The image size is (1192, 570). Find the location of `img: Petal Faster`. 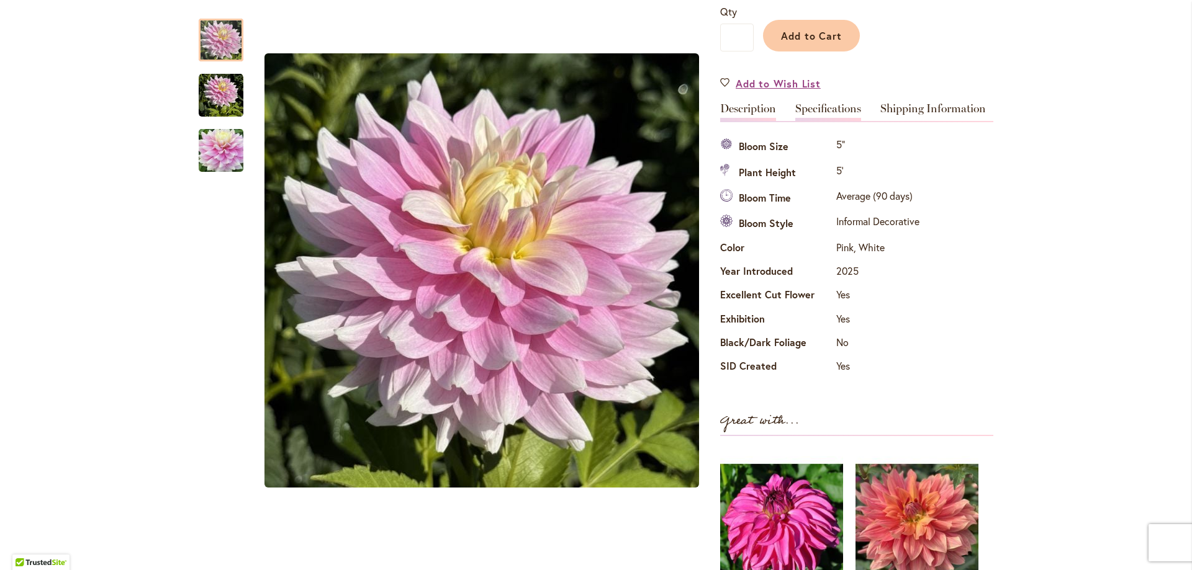

img: Petal Faster is located at coordinates (221, 151).